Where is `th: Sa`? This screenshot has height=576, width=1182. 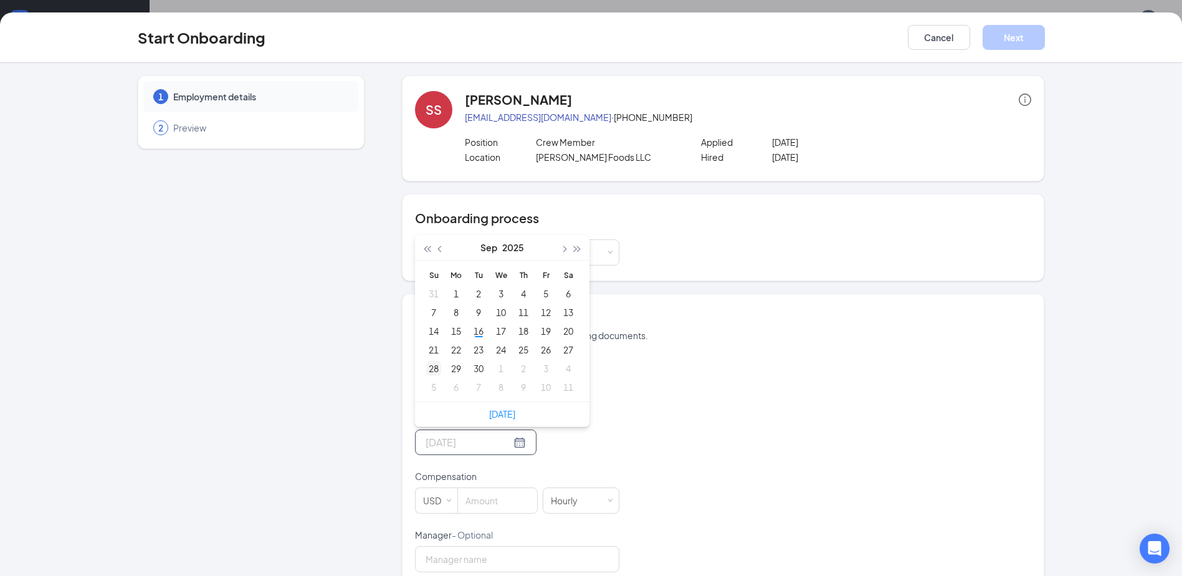 th: Sa is located at coordinates (568, 275).